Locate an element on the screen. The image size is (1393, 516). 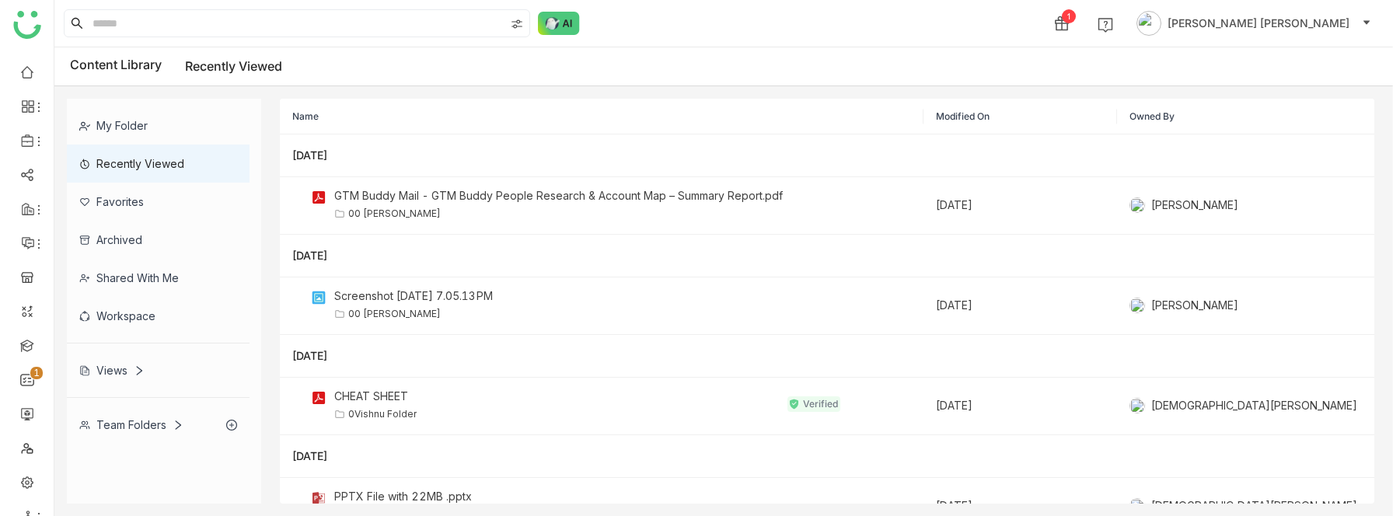
div: Favorites is located at coordinates (158, 201).